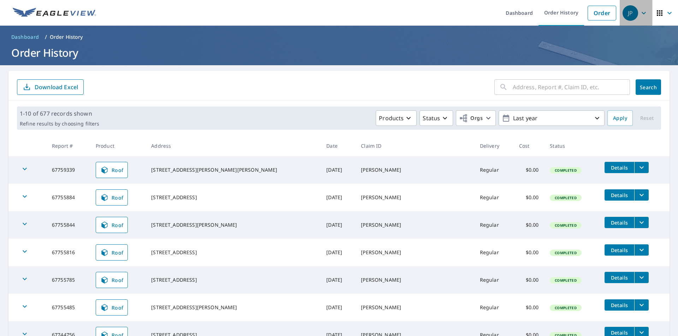 Image resolution: width=678 pixels, height=336 pixels. Describe the element at coordinates (68, 280) in the screenshot. I see `td: 67755785` at that location.